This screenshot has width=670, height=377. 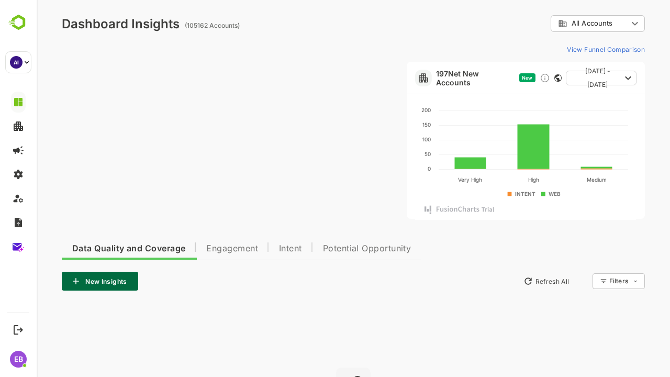 What do you see at coordinates (560, 180) in the screenshot?
I see `text: Medium` at bounding box center [560, 180].